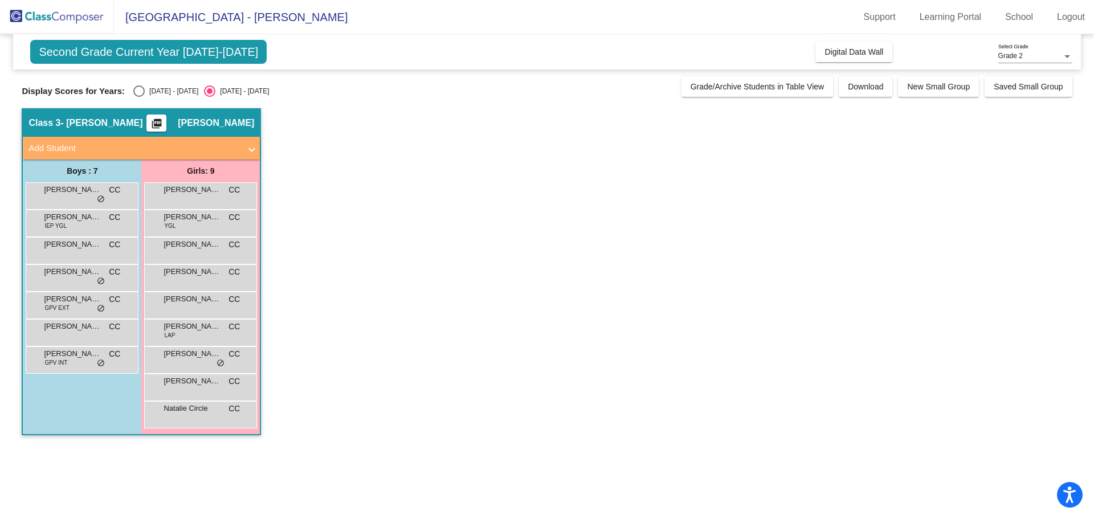  What do you see at coordinates (938, 87) in the screenshot?
I see `button: New Small Group` at bounding box center [938, 87].